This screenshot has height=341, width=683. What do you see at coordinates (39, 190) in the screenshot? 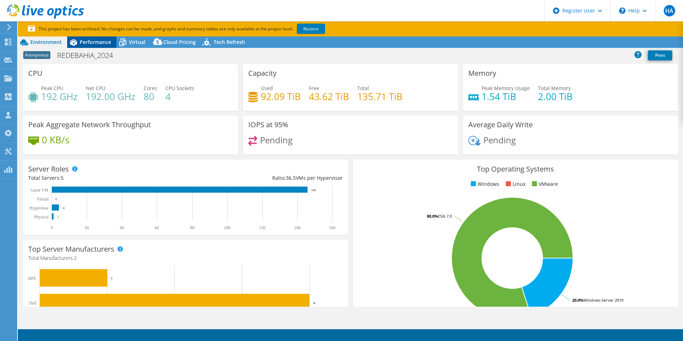
I see `text: Guest VM` at bounding box center [39, 190].